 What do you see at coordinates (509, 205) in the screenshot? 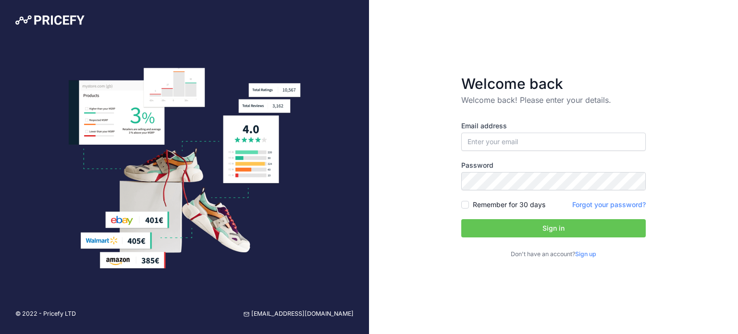
I see `label: Remember for 30 days` at bounding box center [509, 205].